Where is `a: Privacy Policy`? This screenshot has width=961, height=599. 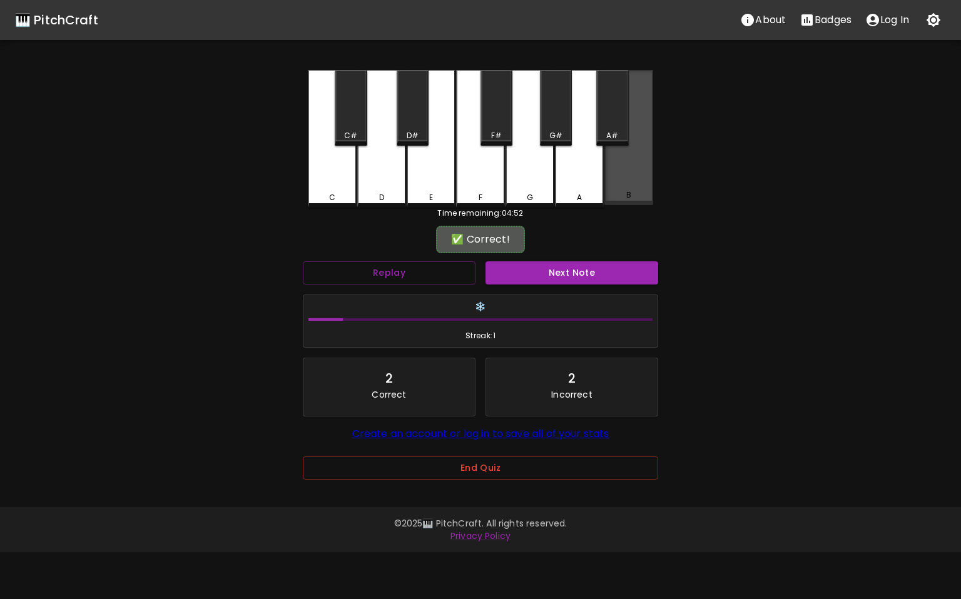
a: Privacy Policy is located at coordinates (480, 536).